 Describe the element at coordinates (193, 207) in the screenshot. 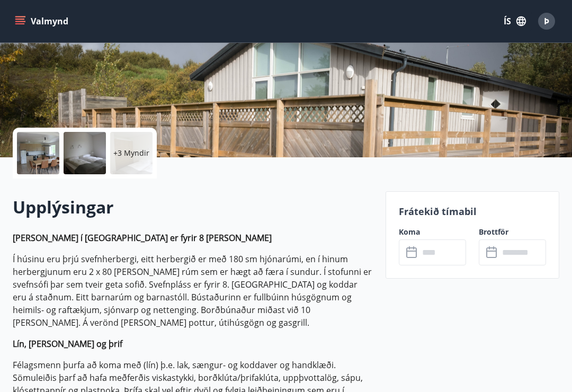

I see `h2: Upplýsingar` at that location.